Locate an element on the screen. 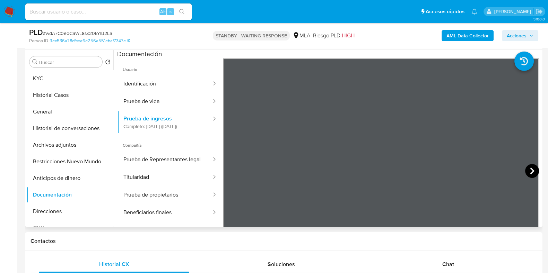  p: STANDBY - WAITING RESPONSE is located at coordinates (251, 36).